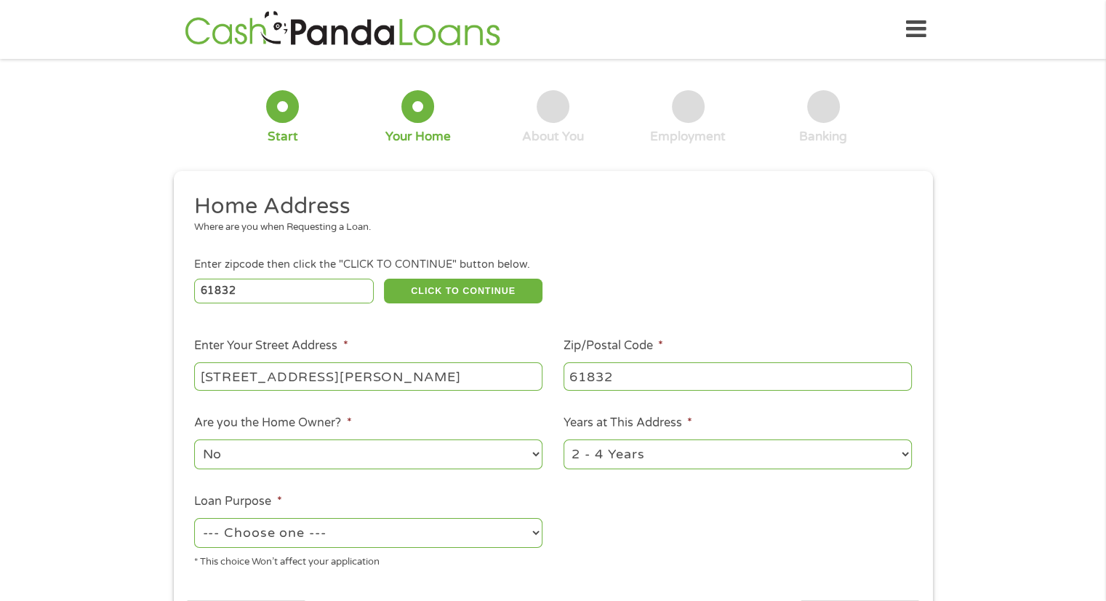 The image size is (1106, 601). What do you see at coordinates (368, 559) in the screenshot?
I see `div: * This choice Won’t affect your application` at bounding box center [368, 559].